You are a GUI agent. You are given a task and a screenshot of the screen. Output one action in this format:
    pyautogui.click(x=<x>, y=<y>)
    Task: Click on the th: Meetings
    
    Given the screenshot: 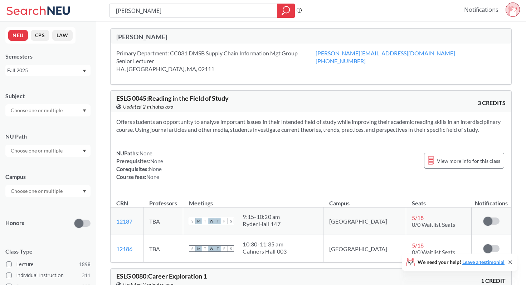 What is the action you would take?
    pyautogui.click(x=253, y=200)
    